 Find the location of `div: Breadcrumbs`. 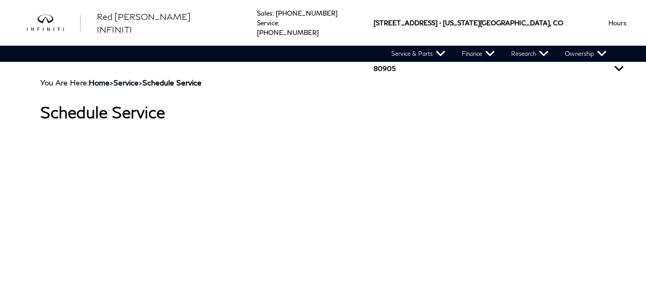

div: Breadcrumbs is located at coordinates (323, 82).